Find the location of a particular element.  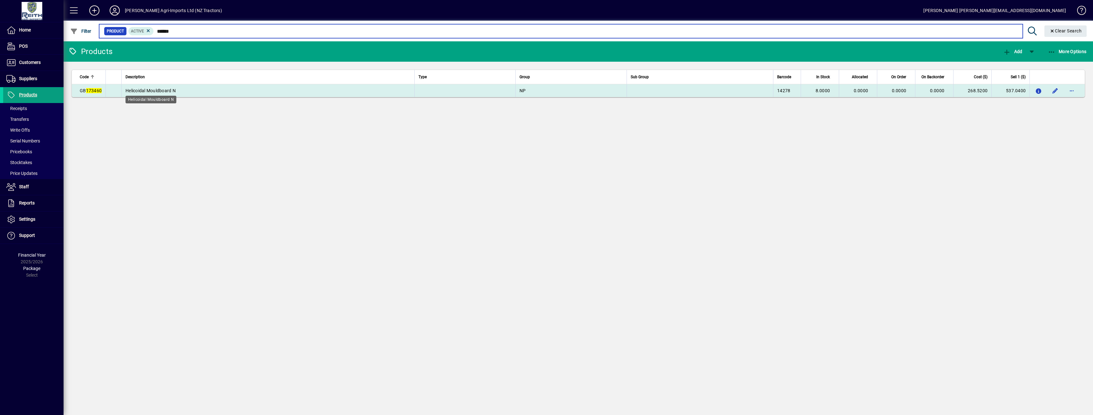

span: Type is located at coordinates (422, 77).